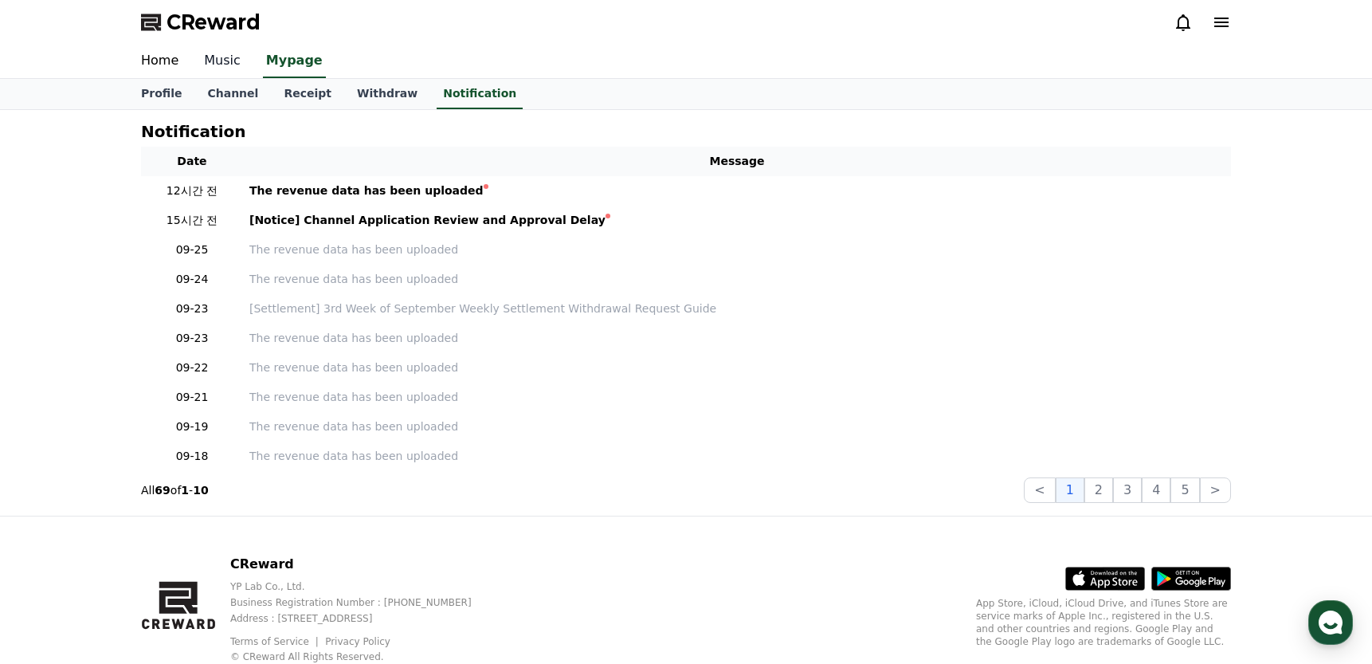 The width and height of the screenshot is (1372, 664). I want to click on div: The revenue data has been uploaded, so click(366, 190).